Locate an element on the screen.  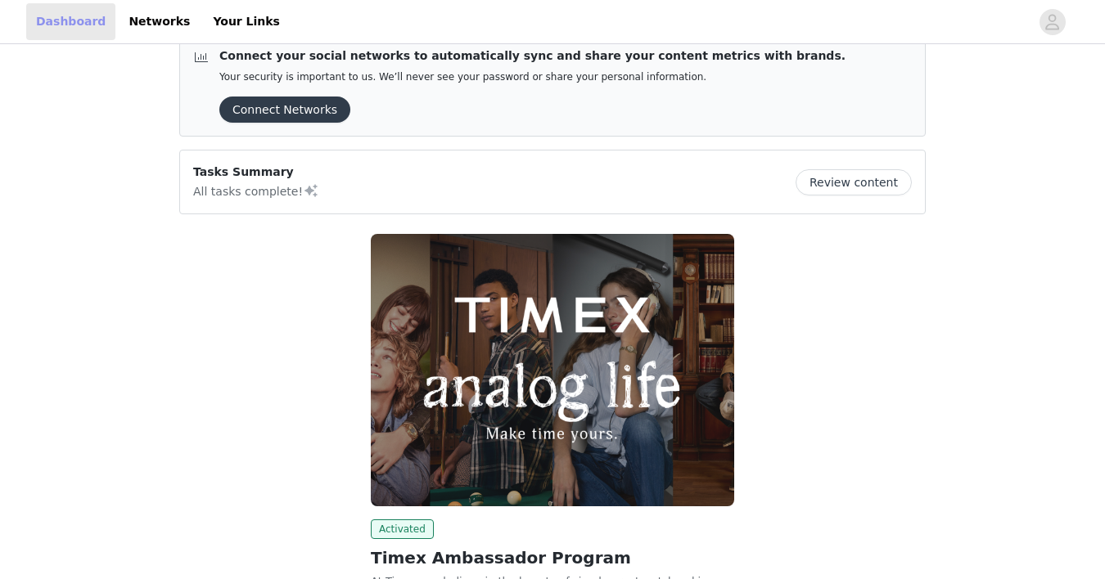
button: Connect Networks is located at coordinates (285, 110).